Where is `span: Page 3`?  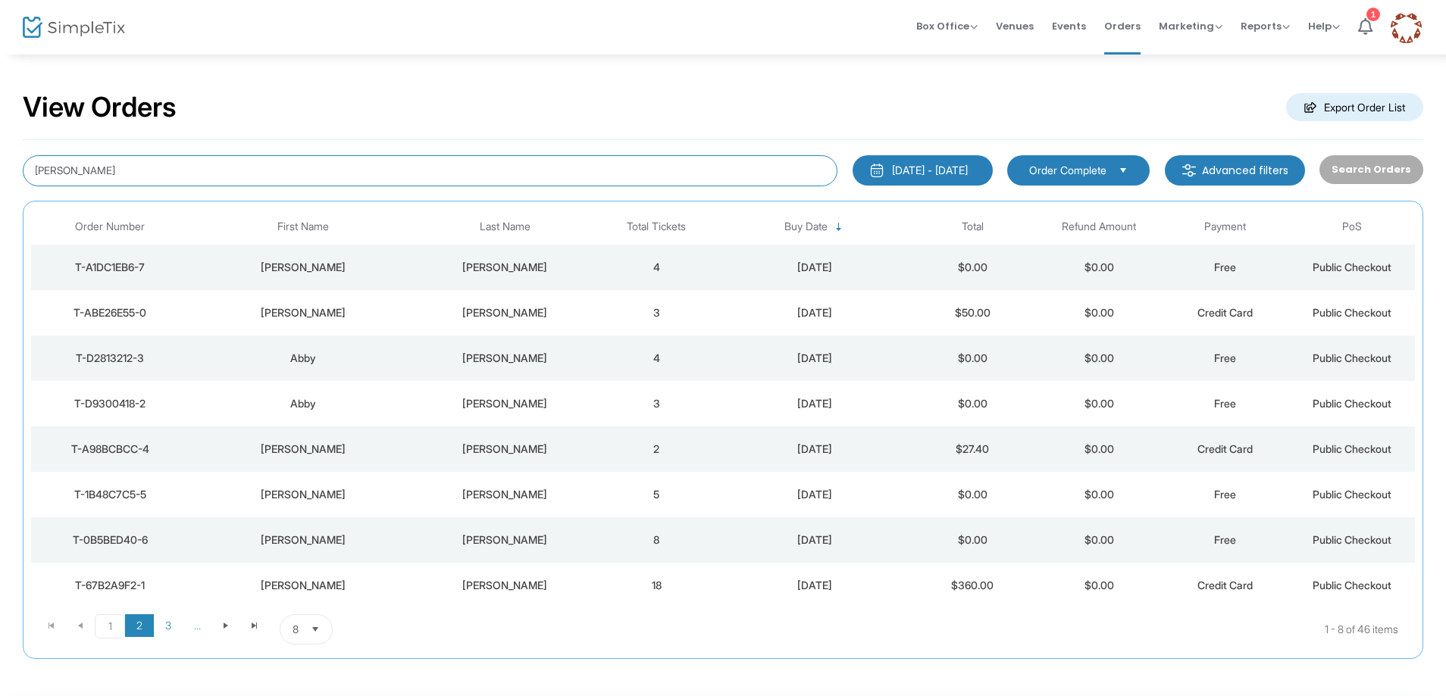 span: Page 3 is located at coordinates (168, 626).